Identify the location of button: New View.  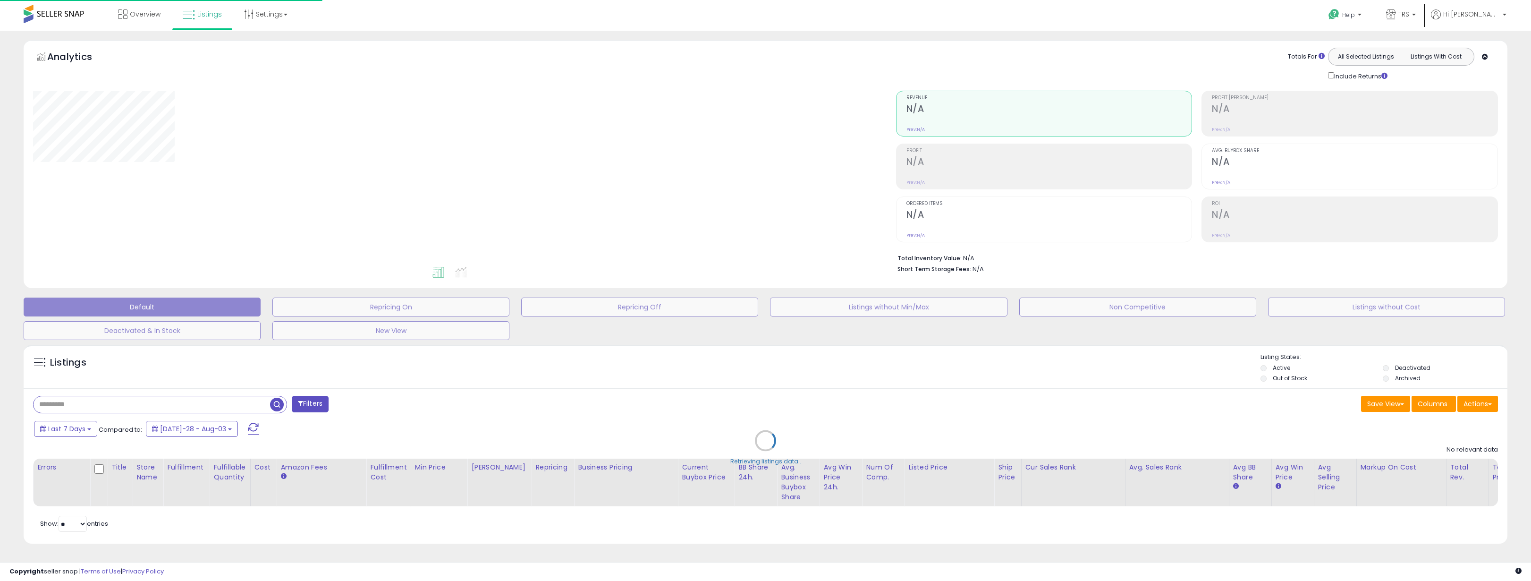
(391, 330).